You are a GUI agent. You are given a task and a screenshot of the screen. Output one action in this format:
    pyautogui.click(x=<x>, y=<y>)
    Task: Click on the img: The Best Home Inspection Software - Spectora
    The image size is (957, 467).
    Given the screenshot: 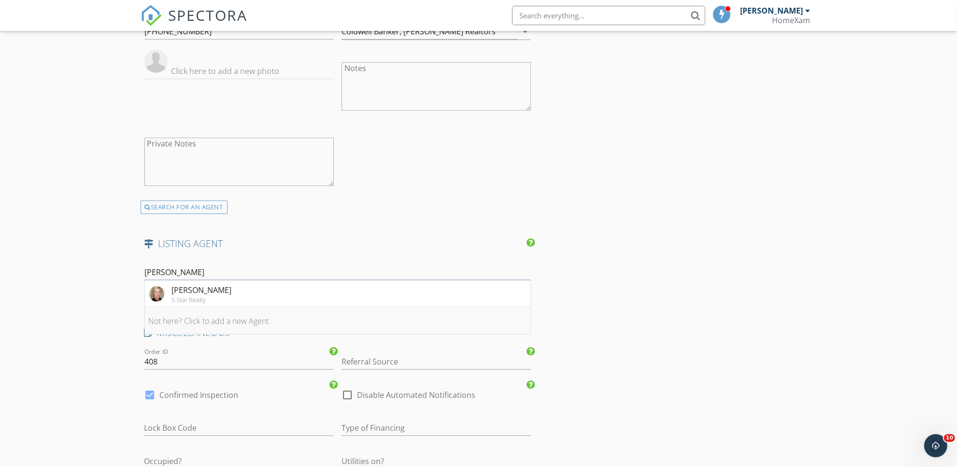 What is the action you would take?
    pyautogui.click(x=151, y=15)
    